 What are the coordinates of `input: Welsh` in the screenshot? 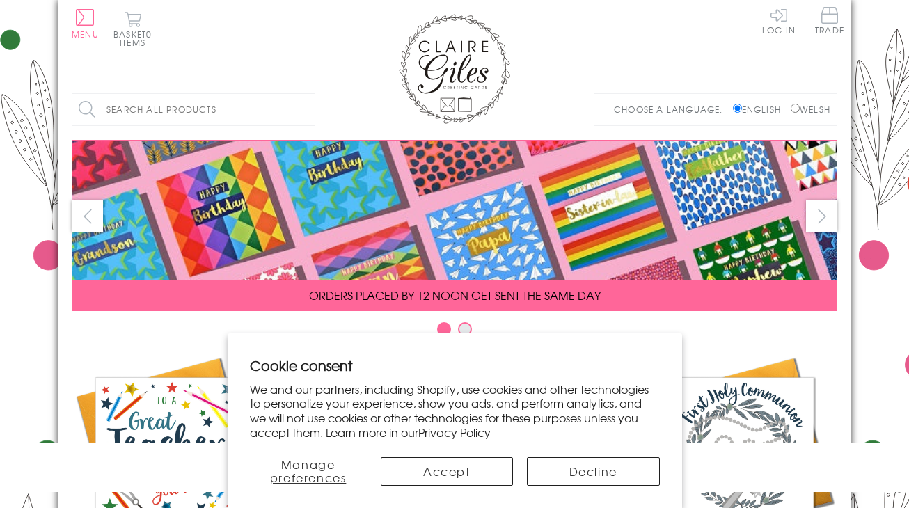 It's located at (795, 108).